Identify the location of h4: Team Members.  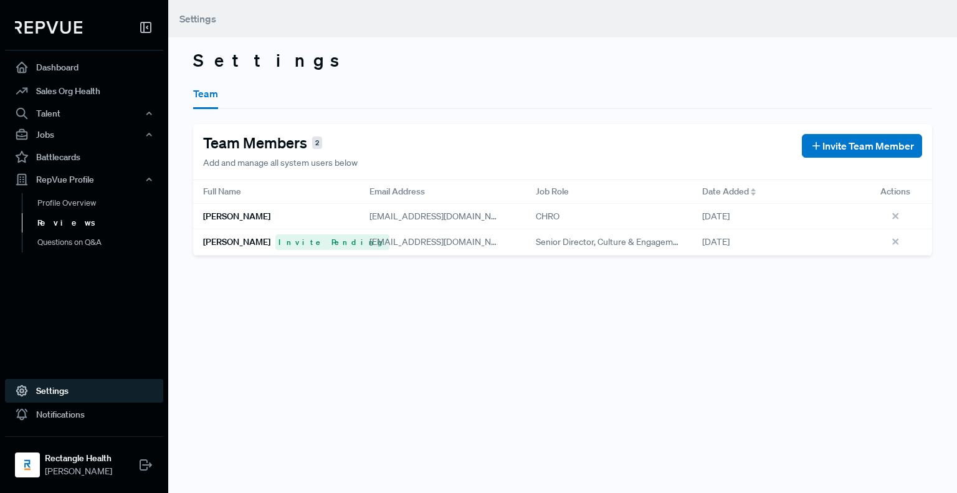
(255, 143).